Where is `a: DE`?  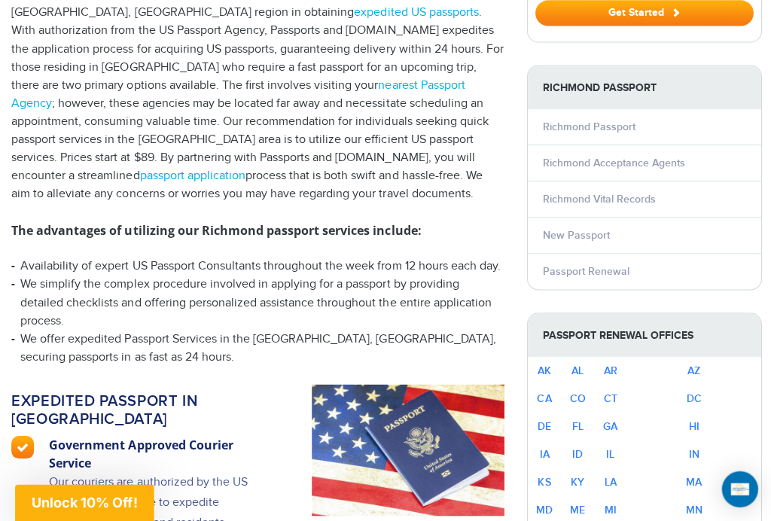
a: DE is located at coordinates (543, 425).